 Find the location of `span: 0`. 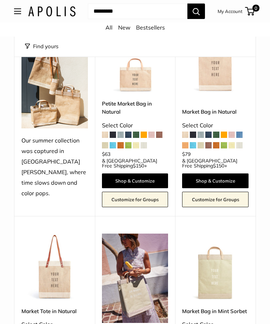

span: 0 is located at coordinates (256, 8).